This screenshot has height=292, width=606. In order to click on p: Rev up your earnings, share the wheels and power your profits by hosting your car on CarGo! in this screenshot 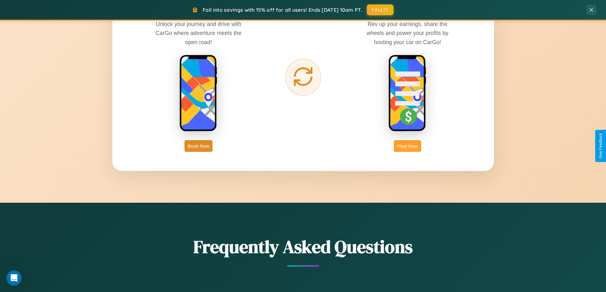, I will do `click(407, 33)`.